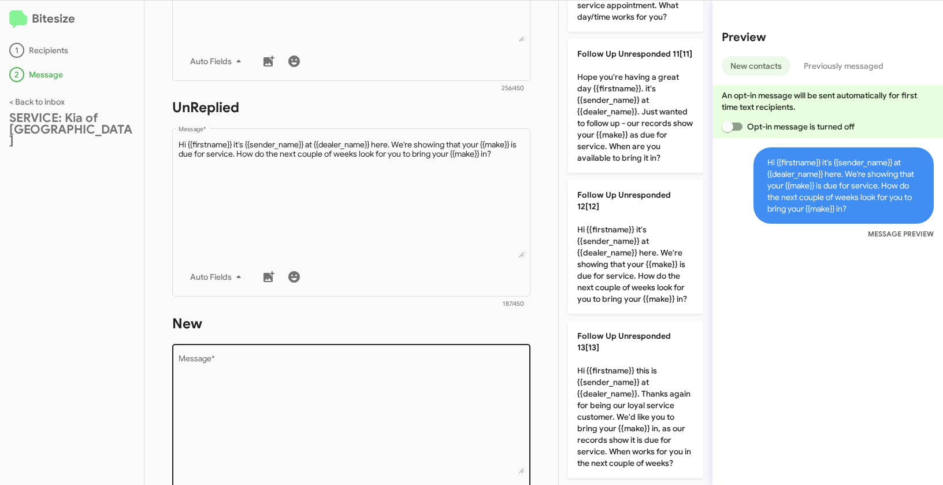 The height and width of the screenshot is (485, 943). Describe the element at coordinates (636, 247) in the screenshot. I see `p: Hi {{firstname}} it's {{sender_name}} at {{dealer_name}} here. We're showing that your {{make}} i...` at that location.